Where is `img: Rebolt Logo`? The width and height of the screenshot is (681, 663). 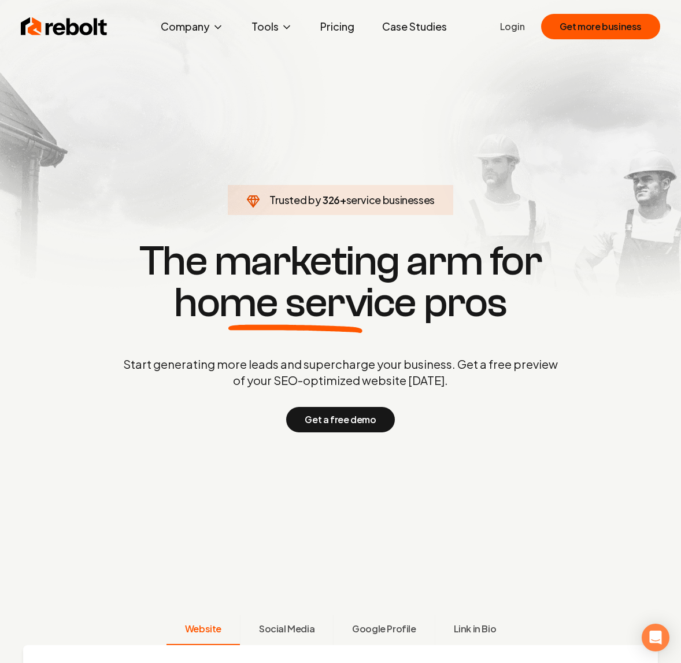
img: Rebolt Logo is located at coordinates (64, 27).